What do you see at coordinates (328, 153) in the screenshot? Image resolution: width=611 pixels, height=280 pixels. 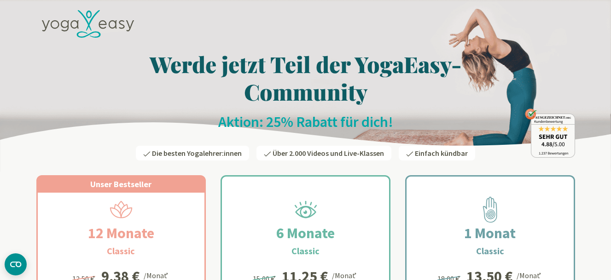 I see `span: Über 2.000 Videos und Live-Klassen` at bounding box center [328, 153].